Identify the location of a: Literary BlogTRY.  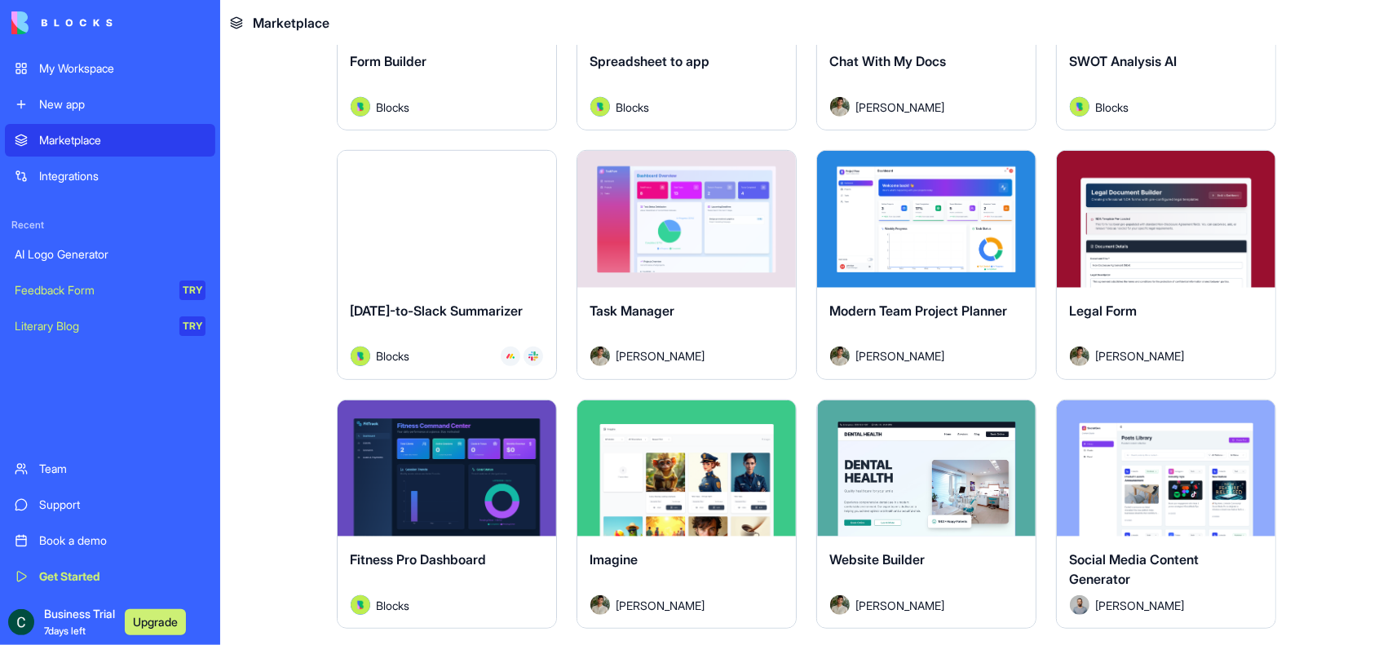
(110, 326).